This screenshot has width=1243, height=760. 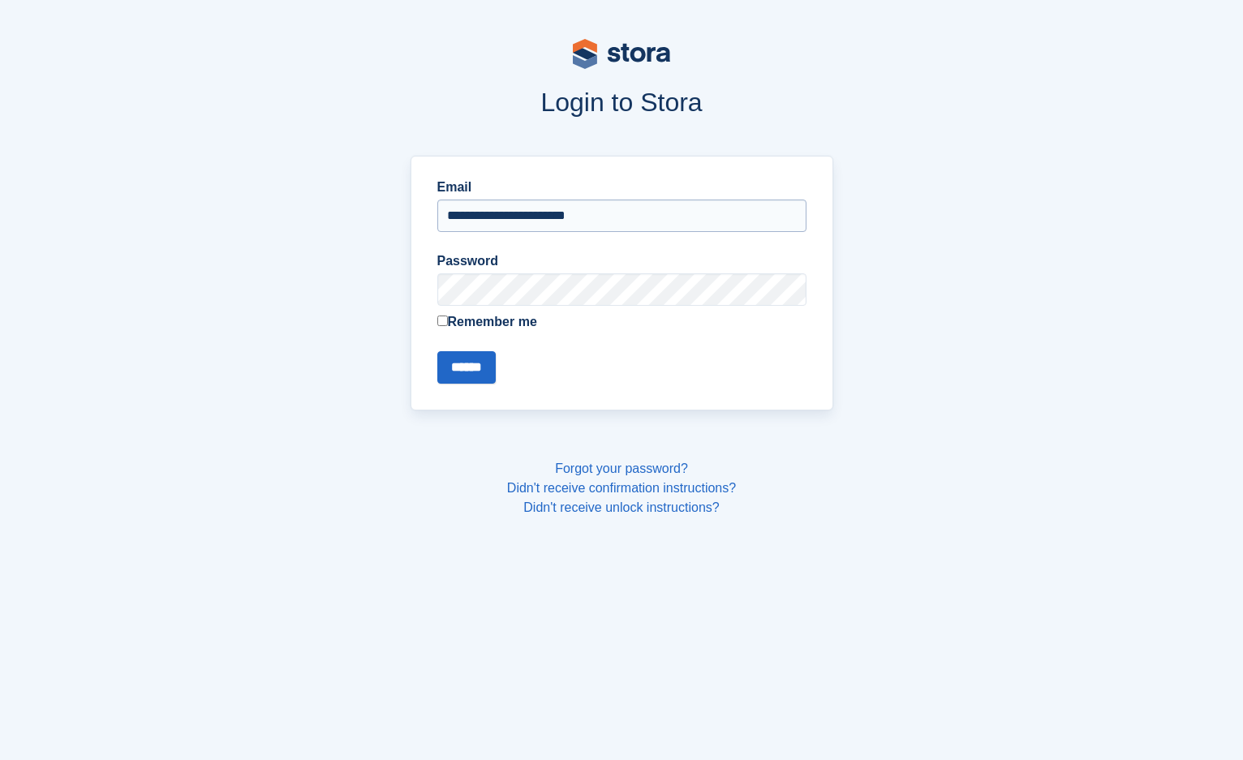 What do you see at coordinates (621, 487) in the screenshot?
I see `a: Didn't receive confirmation instructions?` at bounding box center [621, 487].